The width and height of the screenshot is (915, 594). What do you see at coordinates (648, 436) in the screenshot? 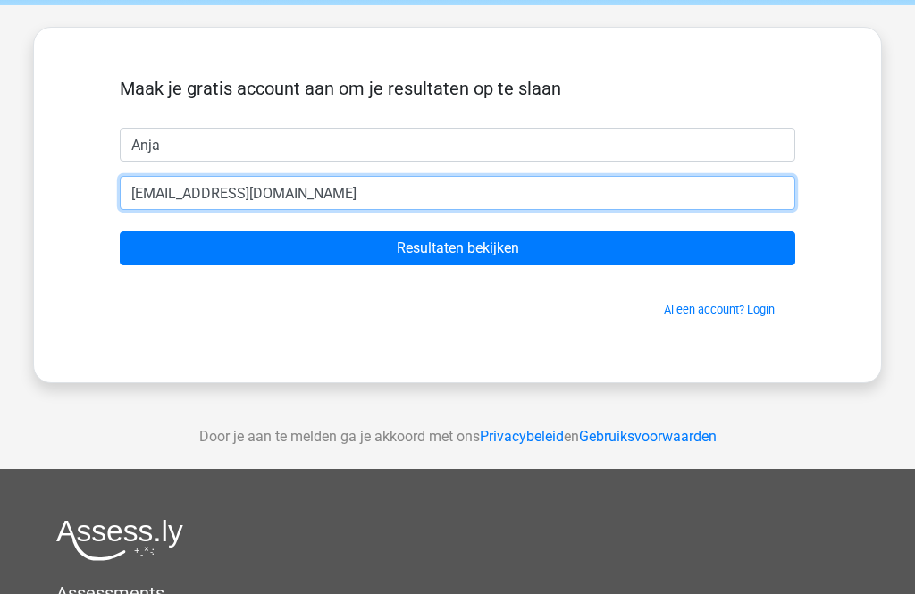
I see `a: Gebruiksvoorwaarden` at bounding box center [648, 436].